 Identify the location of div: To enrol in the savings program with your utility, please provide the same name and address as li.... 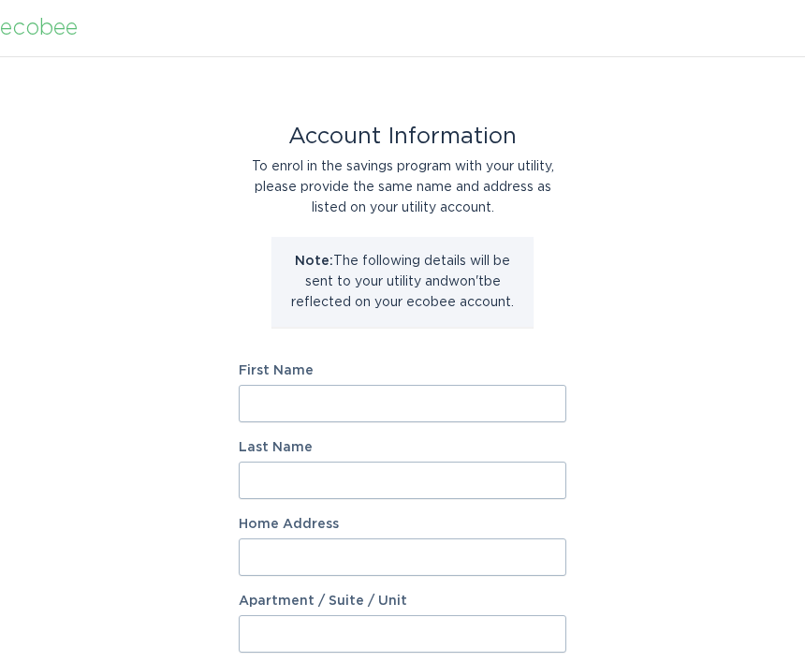
(402, 187).